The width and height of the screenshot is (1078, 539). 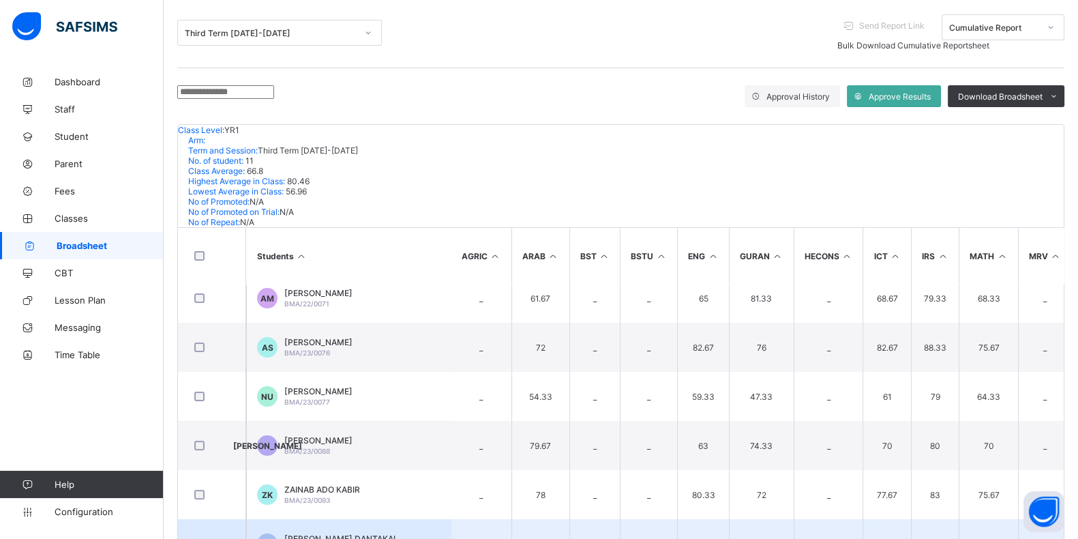 What do you see at coordinates (267, 396) in the screenshot?
I see `span: NU` at bounding box center [267, 396].